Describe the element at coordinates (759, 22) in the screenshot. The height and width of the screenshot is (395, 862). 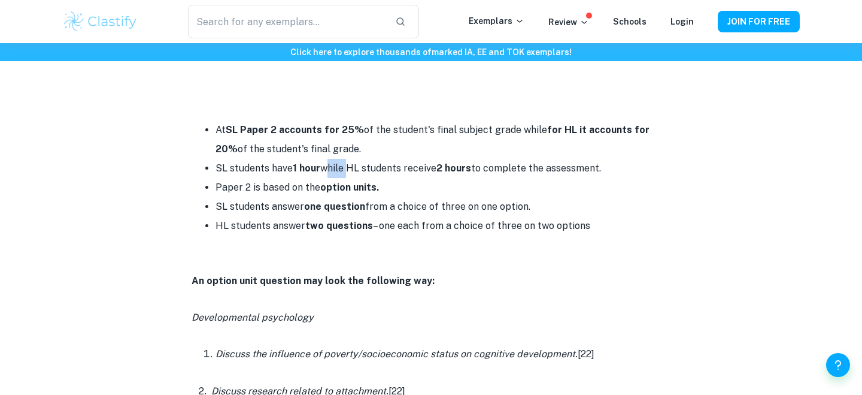
I see `button: JOIN FOR FREE` at that location.